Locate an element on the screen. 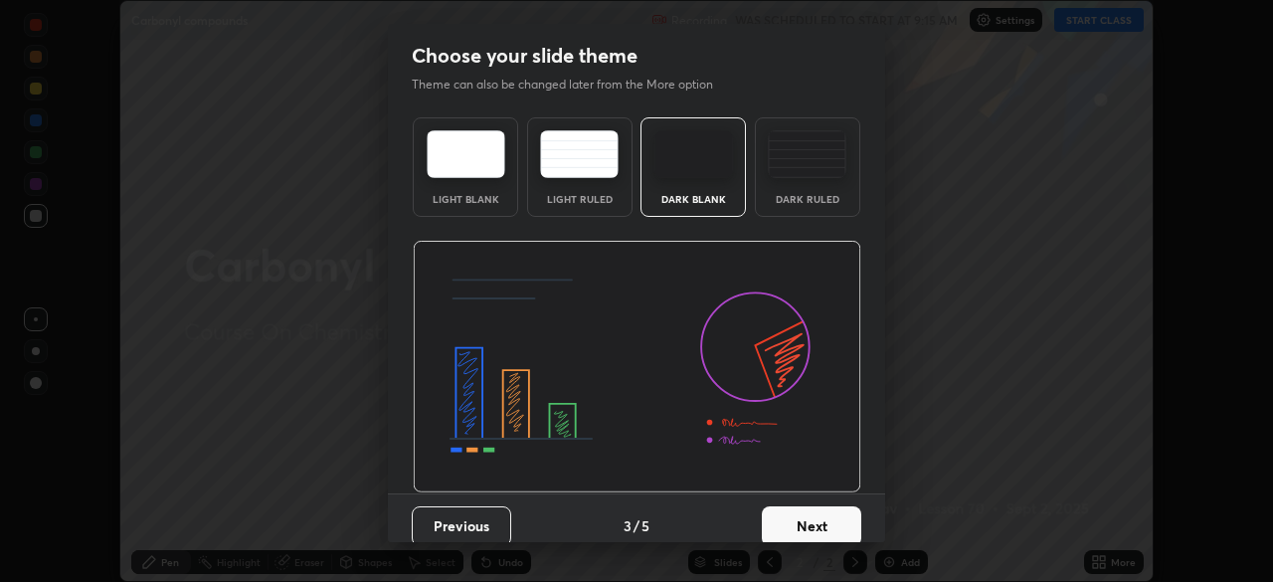  img: darkTheme.f0cc69e5.svg is located at coordinates (693, 154).